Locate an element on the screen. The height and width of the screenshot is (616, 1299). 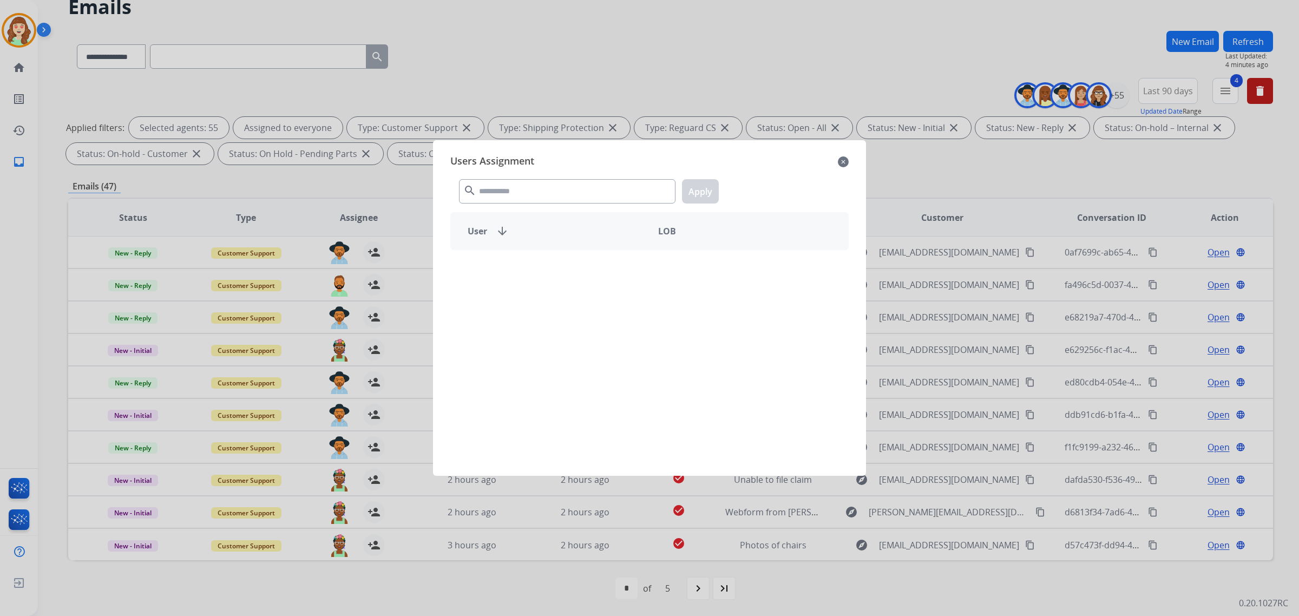
mat-icon: close is located at coordinates (844, 162).